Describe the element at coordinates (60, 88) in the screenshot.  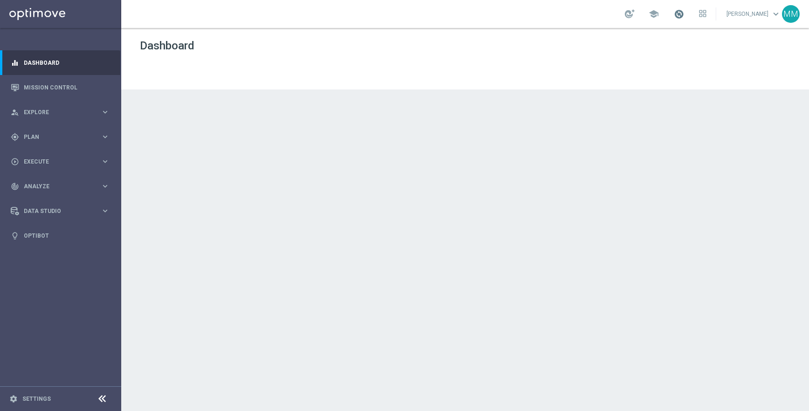
I see `button: Mission Control` at that location.